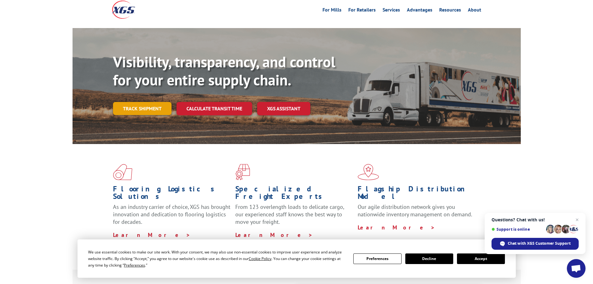 The height and width of the screenshot is (284, 593). Describe the element at coordinates (429, 258) in the screenshot. I see `button: Decline` at that location.